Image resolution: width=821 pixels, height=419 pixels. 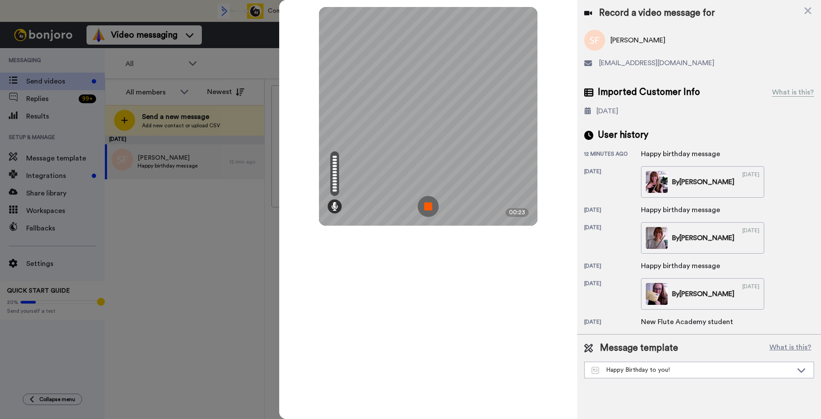 What do you see at coordinates (791, 348) in the screenshot?
I see `button: What is this?` at bounding box center [791, 348].